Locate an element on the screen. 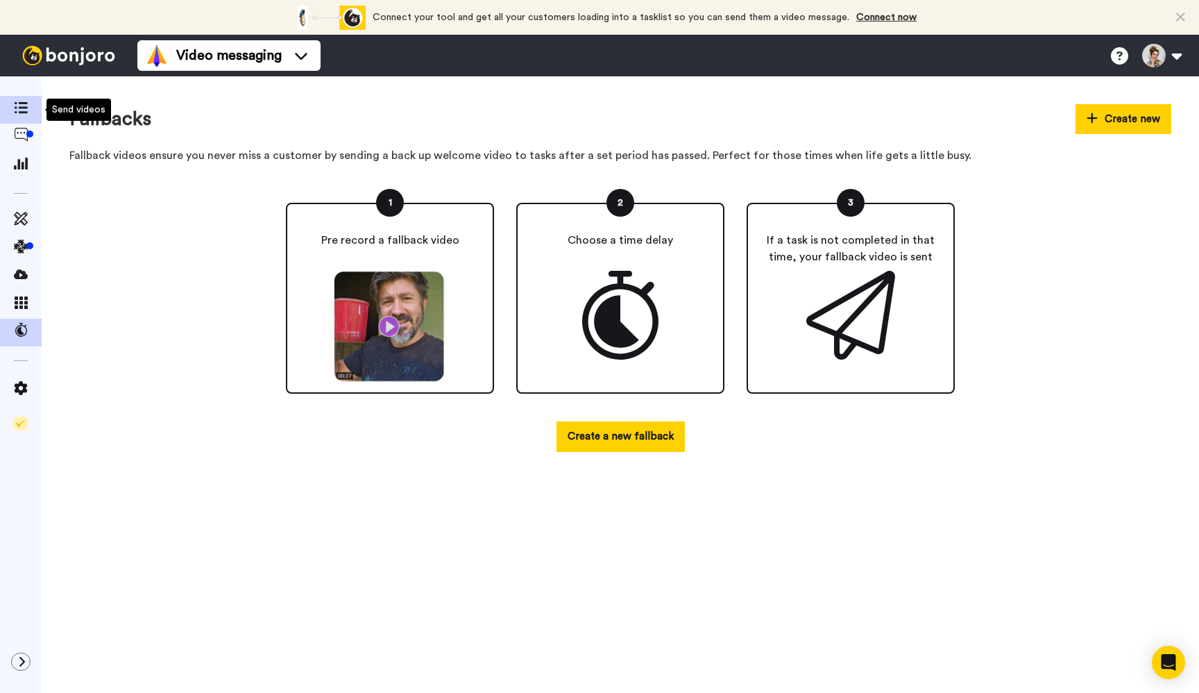 The width and height of the screenshot is (1199, 693). p: Fallback videos ensure you never miss a customer by sending a back up welcome video to tasks afte... is located at coordinates (620, 155).